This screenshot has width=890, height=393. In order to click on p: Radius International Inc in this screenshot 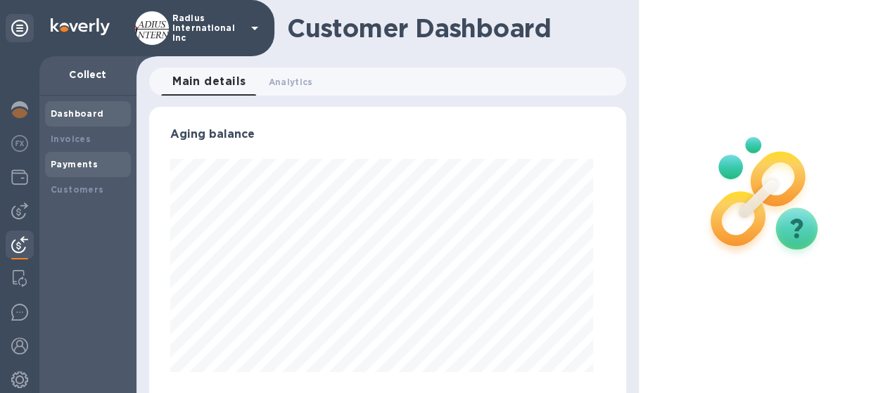, I will do `click(207, 28)`.